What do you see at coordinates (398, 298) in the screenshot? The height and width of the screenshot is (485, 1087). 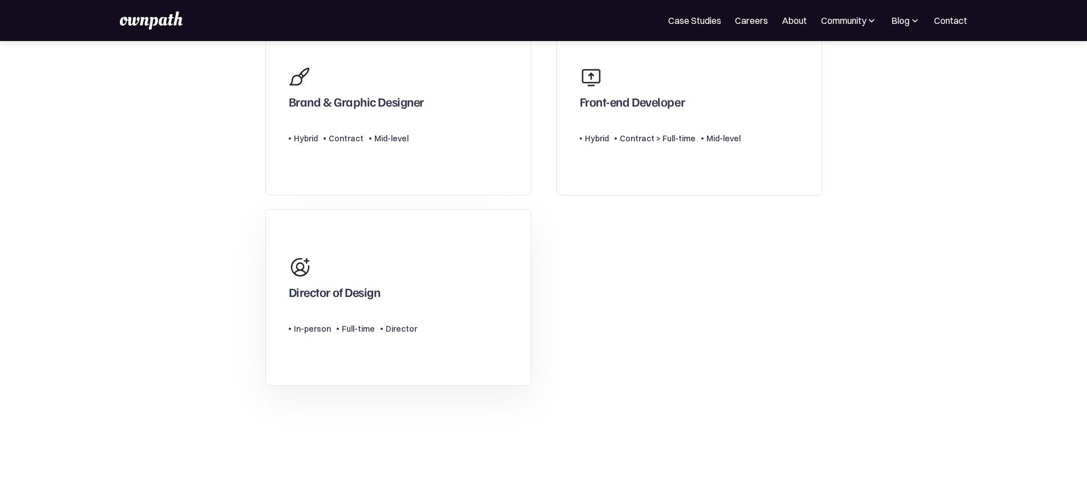 I see `a: Director of DesignIn-personFull-timeDirector` at bounding box center [398, 298].